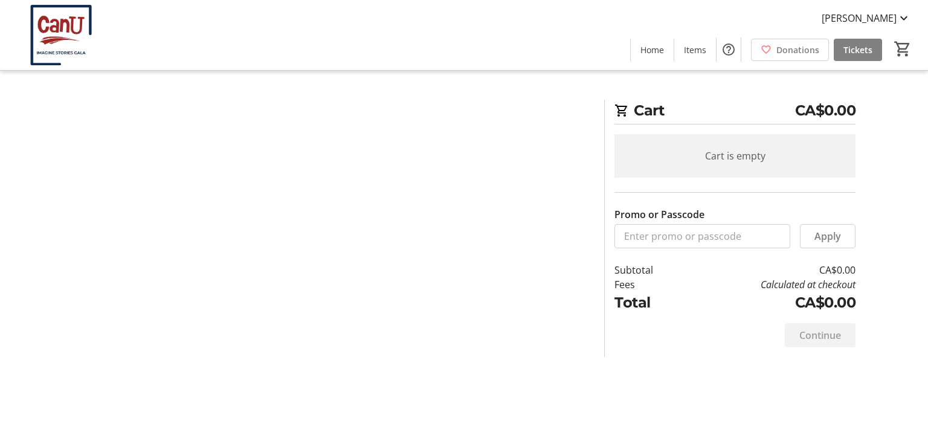 Image resolution: width=928 pixels, height=441 pixels. I want to click on span: CA$0.00, so click(825, 111).